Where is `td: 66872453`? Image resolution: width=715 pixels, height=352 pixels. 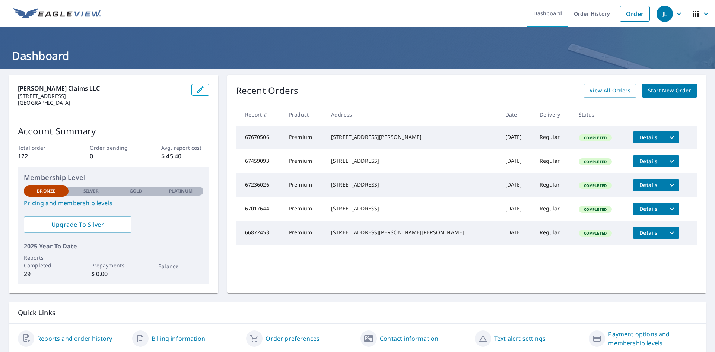 td: 66872453 is located at coordinates (260, 233).